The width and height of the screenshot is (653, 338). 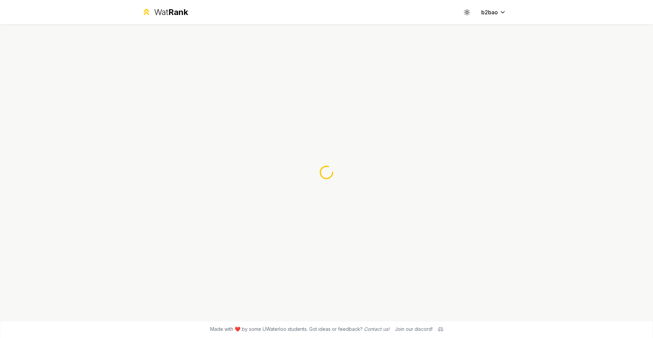 What do you see at coordinates (165, 12) in the screenshot?
I see `a: WatRank` at bounding box center [165, 12].